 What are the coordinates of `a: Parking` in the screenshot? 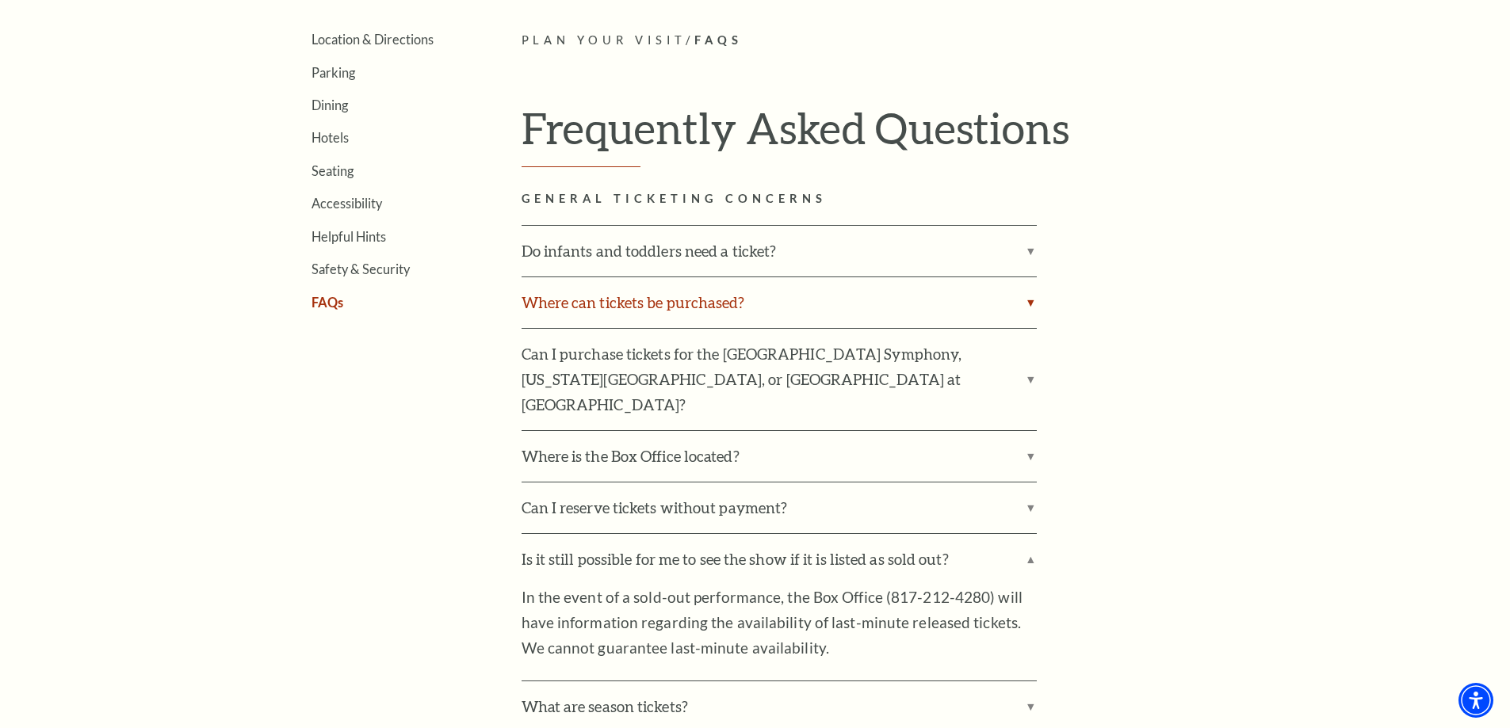 It's located at (333, 72).